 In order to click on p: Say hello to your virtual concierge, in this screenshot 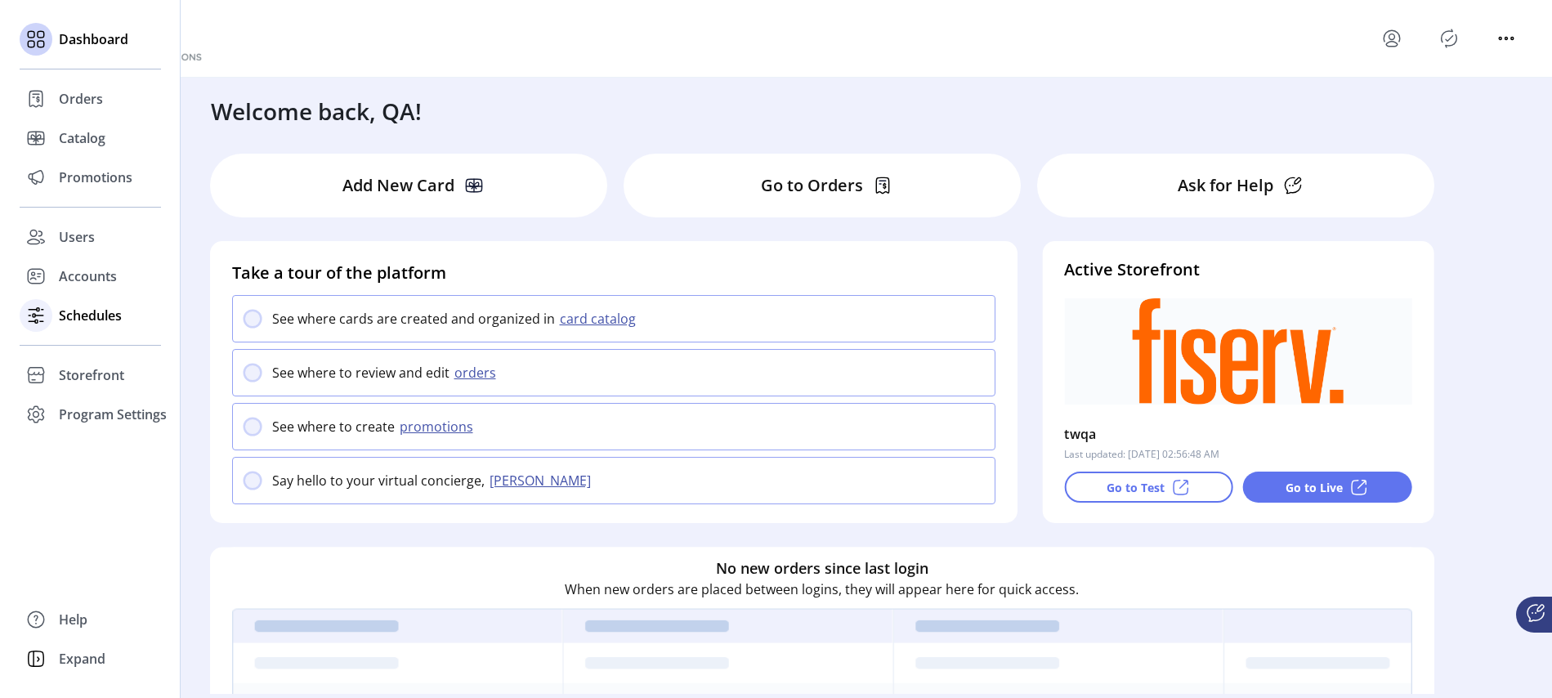, I will do `click(378, 480)`.